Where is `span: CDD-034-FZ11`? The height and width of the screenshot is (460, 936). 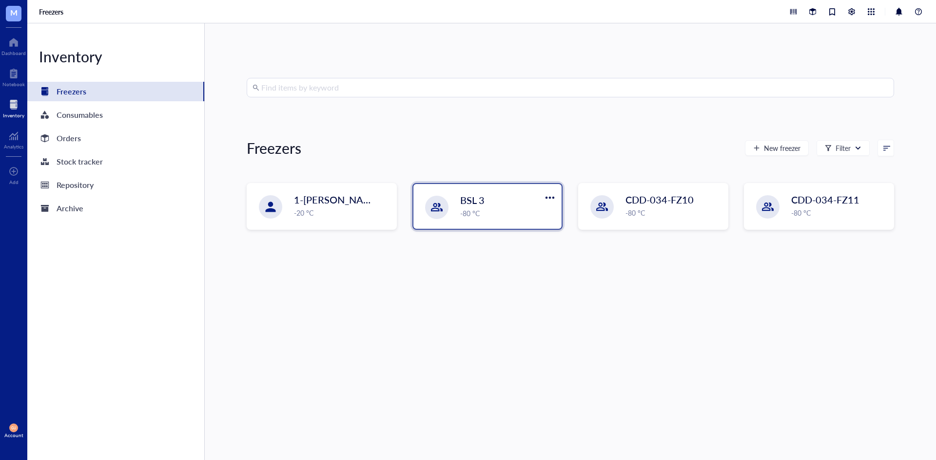
span: CDD-034-FZ11 is located at coordinates (825, 200).